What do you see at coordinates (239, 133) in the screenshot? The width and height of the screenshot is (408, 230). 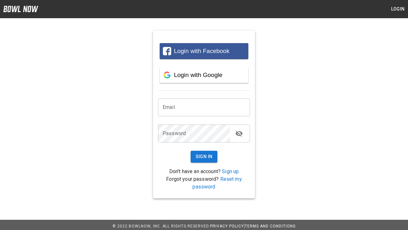 I see `button: toggle password visibility` at bounding box center [239, 133].